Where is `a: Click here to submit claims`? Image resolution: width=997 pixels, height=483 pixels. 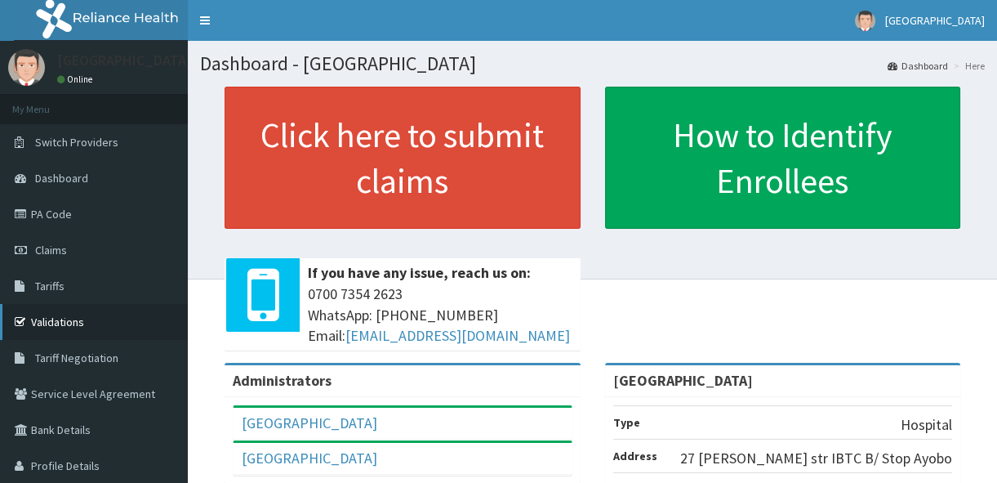
a: Click here to submit claims is located at coordinates (403, 158).